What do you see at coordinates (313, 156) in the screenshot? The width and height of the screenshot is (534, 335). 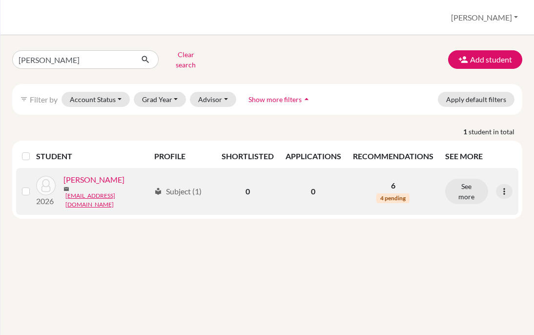 I see `th: APPLICATIONS` at bounding box center [313, 156].